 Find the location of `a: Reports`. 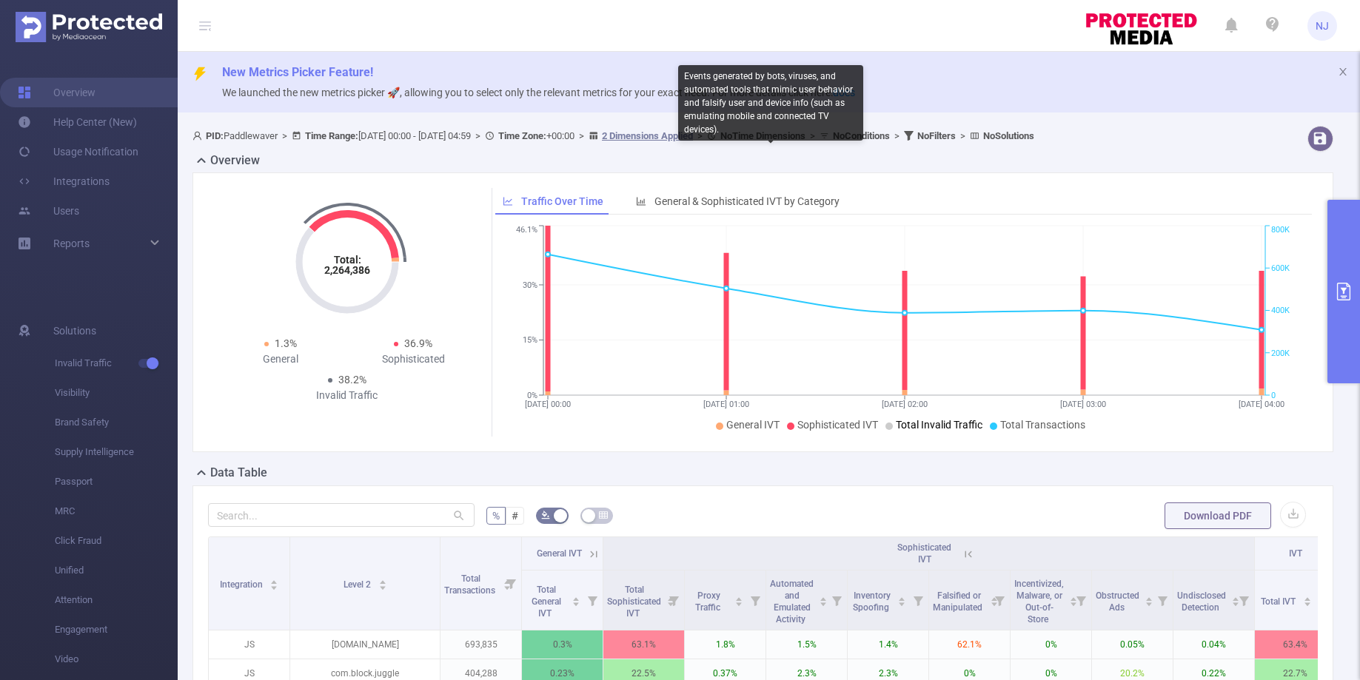

a: Reports is located at coordinates (71, 243).